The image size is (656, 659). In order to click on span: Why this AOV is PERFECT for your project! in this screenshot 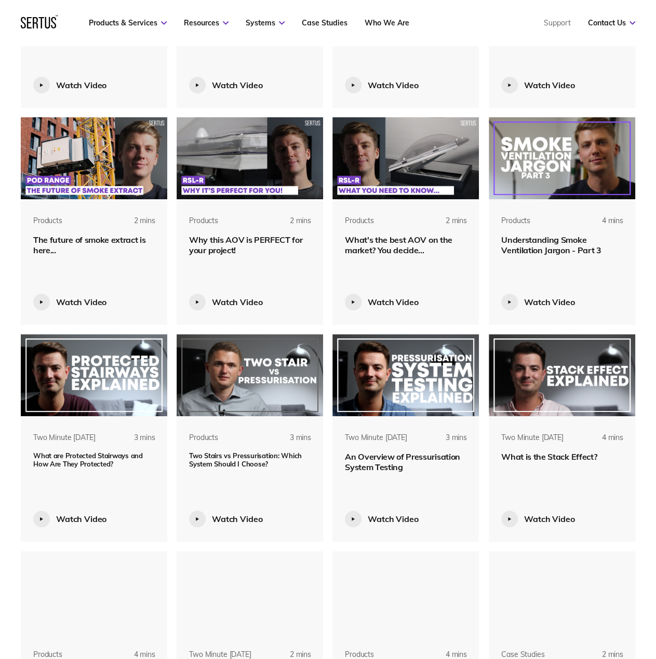, I will do `click(246, 245)`.